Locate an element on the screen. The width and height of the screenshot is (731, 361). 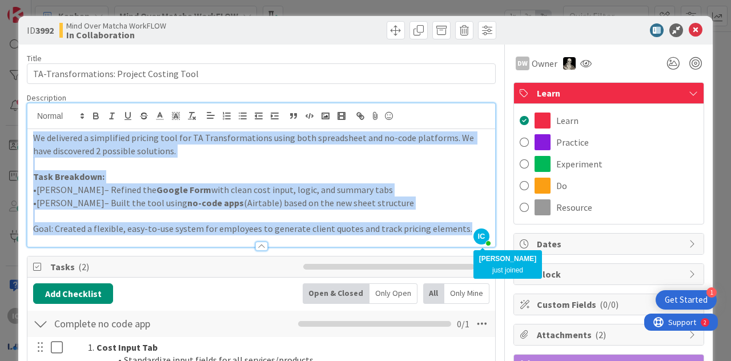
span: Mind Over Matcha WorkFLOW is located at coordinates (116, 26).